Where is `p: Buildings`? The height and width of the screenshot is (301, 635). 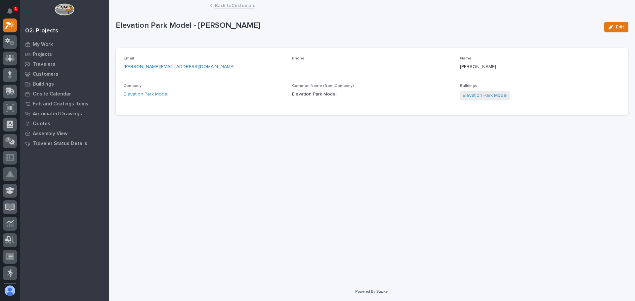 p: Buildings is located at coordinates (43, 84).